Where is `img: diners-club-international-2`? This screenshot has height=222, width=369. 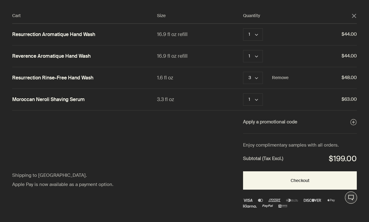 img: diners-club-international-2 is located at coordinates (292, 200).